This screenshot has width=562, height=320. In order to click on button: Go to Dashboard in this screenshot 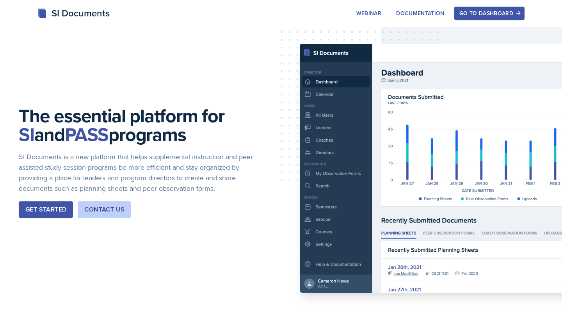, I will do `click(489, 13)`.